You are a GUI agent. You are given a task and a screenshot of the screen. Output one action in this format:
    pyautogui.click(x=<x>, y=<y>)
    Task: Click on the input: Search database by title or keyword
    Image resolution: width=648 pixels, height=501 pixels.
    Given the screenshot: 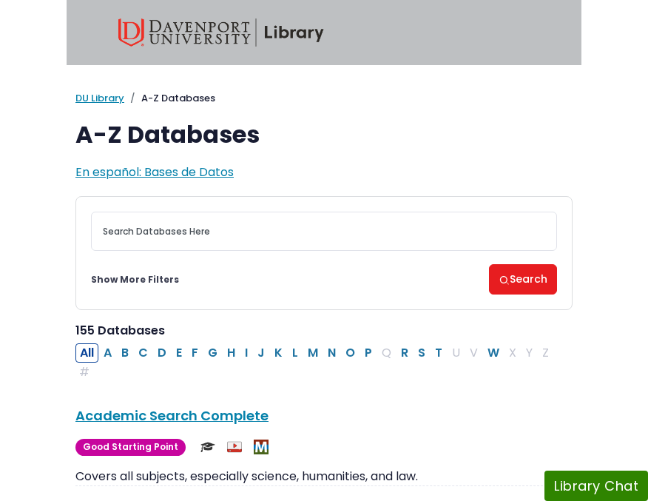 What is the action you would take?
    pyautogui.click(x=324, y=231)
    